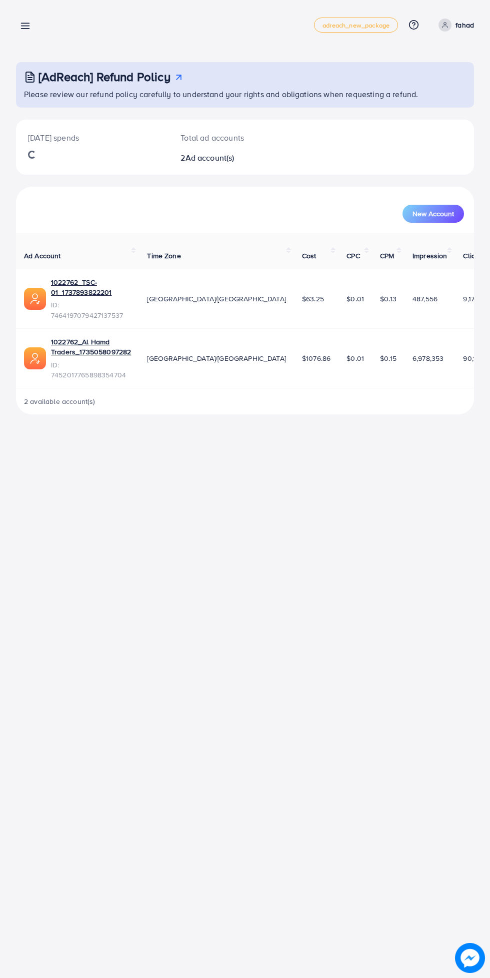 The height and width of the screenshot is (978, 490). I want to click on span: Clicks, so click(473, 256).